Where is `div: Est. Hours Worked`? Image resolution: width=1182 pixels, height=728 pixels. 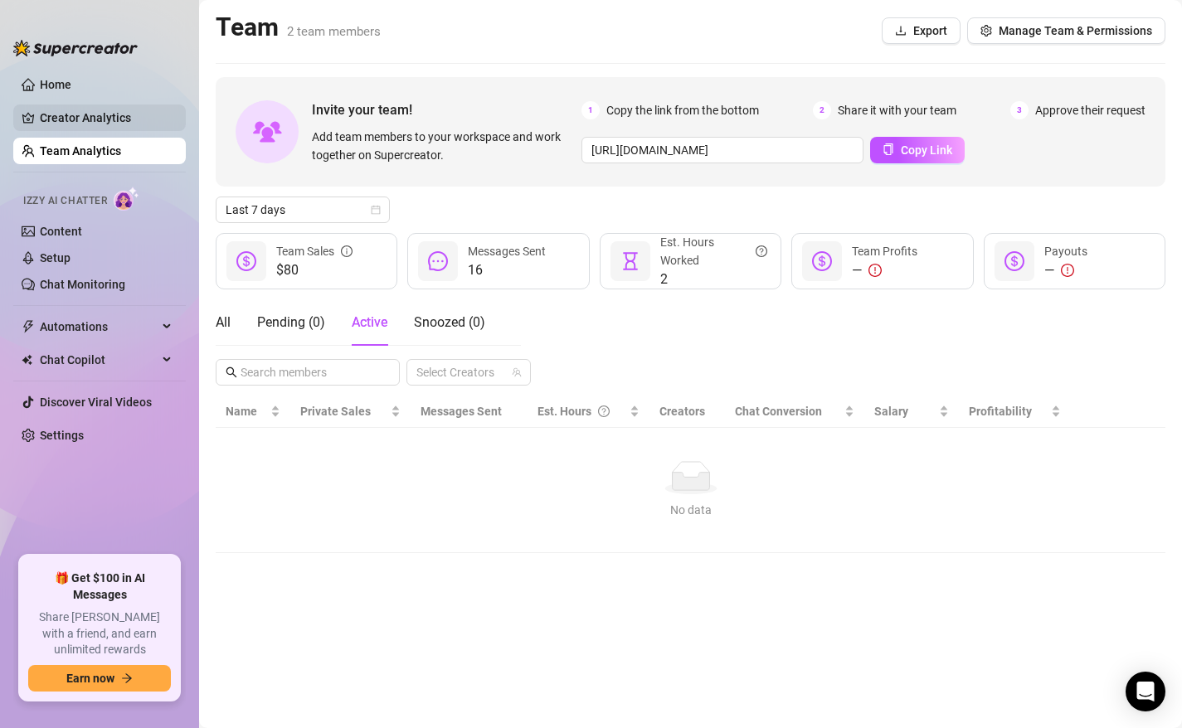 div: Est. Hours Worked is located at coordinates (713, 251).